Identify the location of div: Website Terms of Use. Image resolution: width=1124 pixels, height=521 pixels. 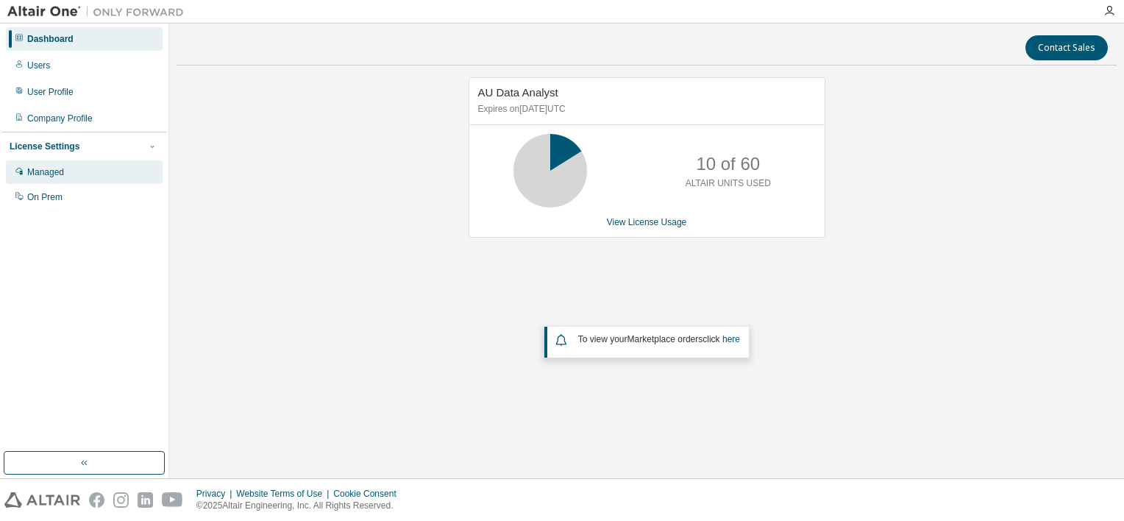
(285, 494).